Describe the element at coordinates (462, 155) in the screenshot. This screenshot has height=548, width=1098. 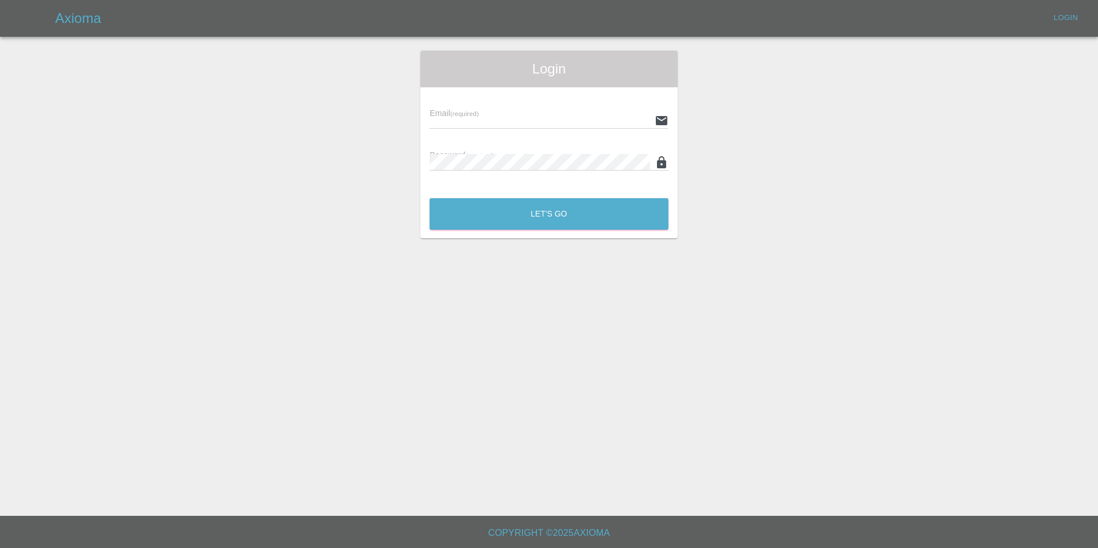
I see `span: Password` at that location.